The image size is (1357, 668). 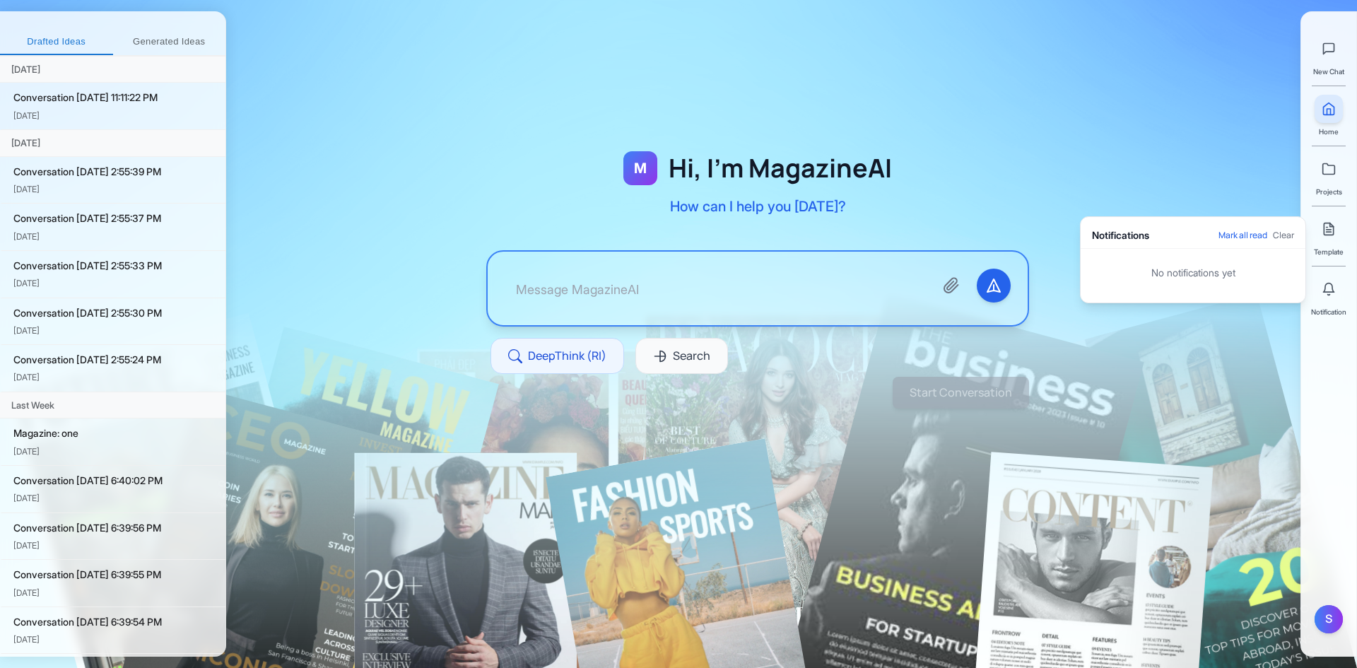 I want to click on span: Template, so click(x=1329, y=252).